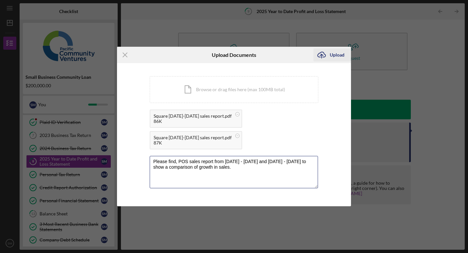 This screenshot has height=253, width=468. What do you see at coordinates (332, 55) in the screenshot?
I see `button: Upload` at bounding box center [332, 55].